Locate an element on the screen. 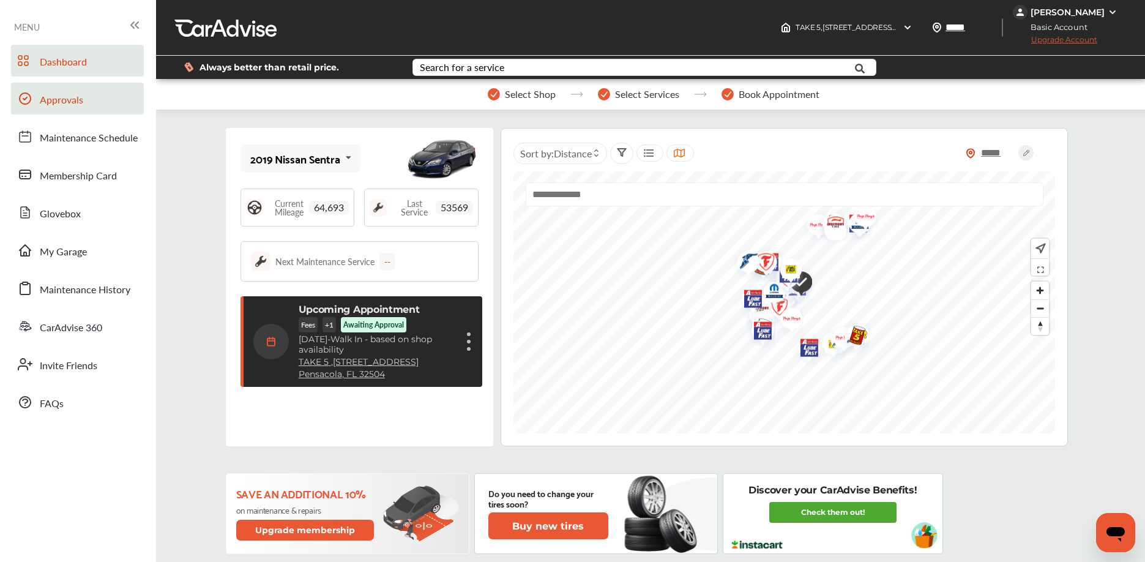 The image size is (1145, 562). p: Do you need to change your tires soon? is located at coordinates (548, 498).